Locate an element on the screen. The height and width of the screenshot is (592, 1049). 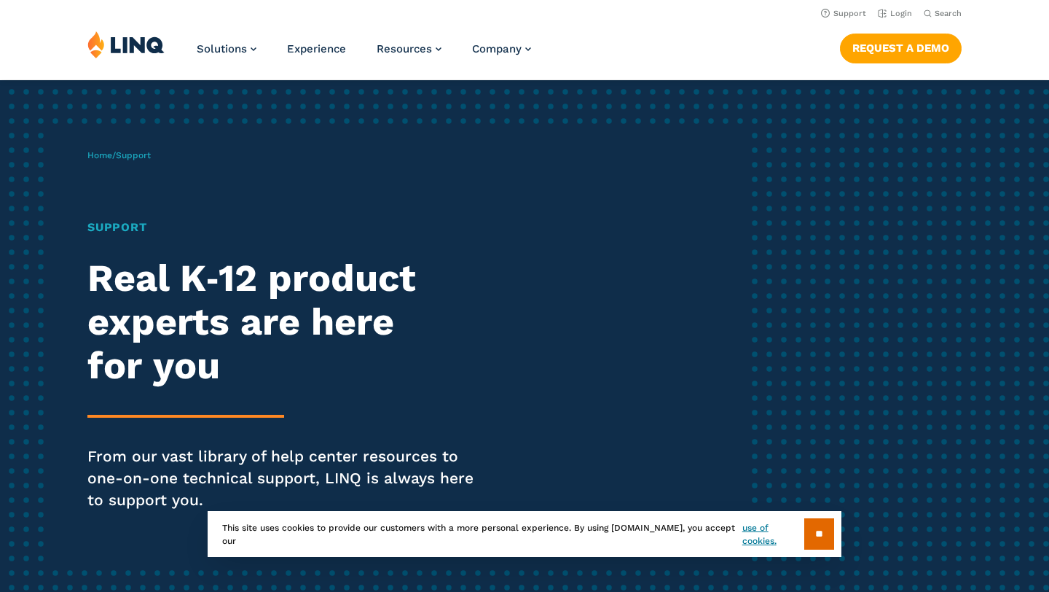
div: This site uses cookies to provide our customers with a more personal experience. By using [DOMAIN... is located at coordinates (525, 533).